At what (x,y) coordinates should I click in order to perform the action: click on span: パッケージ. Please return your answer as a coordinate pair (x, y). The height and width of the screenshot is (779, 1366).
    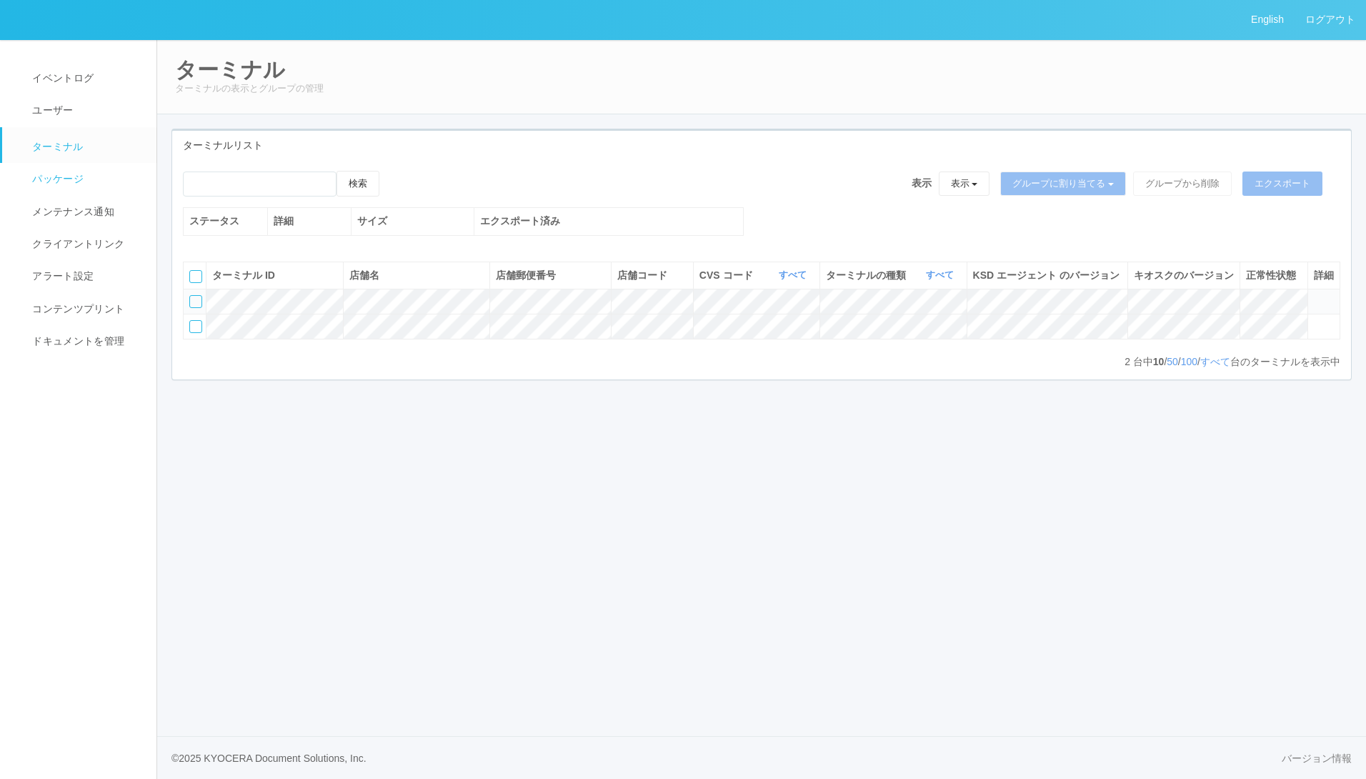
    Looking at the image, I should click on (56, 179).